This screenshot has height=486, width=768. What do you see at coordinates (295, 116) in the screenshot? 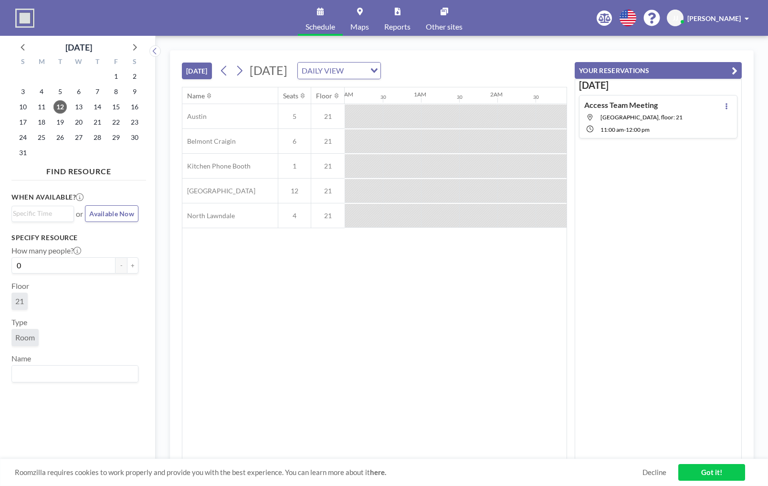
I see `span: 5` at bounding box center [295, 116].